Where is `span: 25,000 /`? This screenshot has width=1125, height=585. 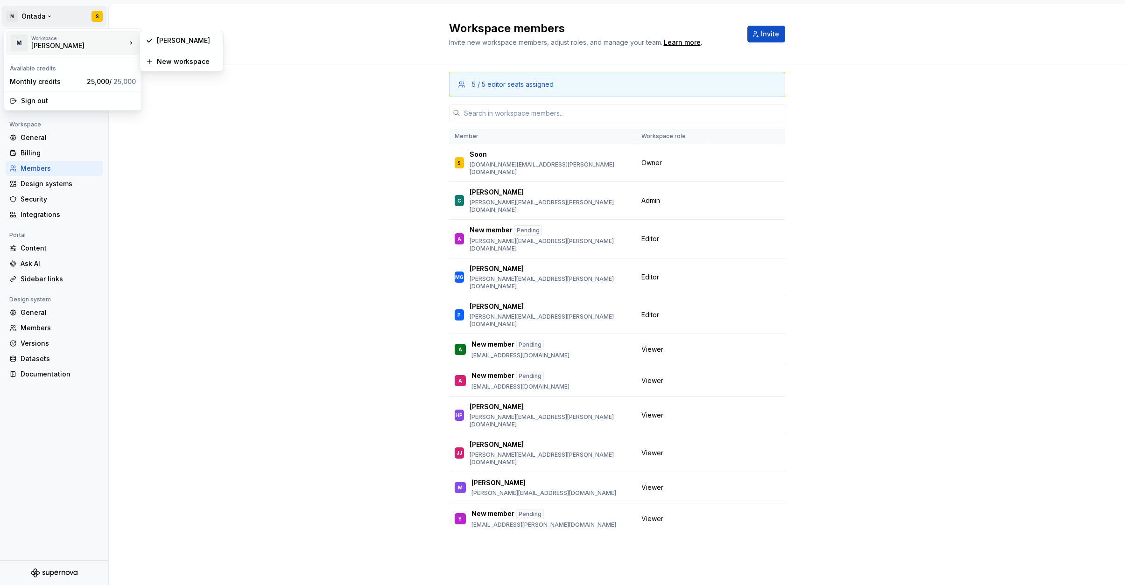
span: 25,000 / is located at coordinates (111, 81).